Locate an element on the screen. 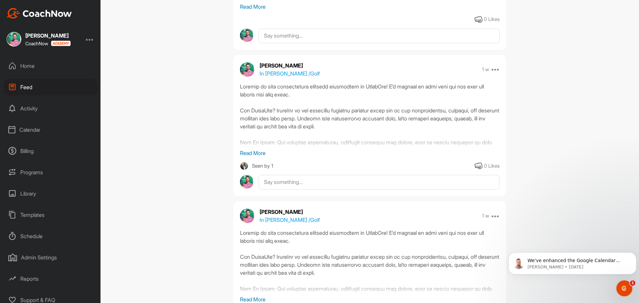 This screenshot has width=639, height=303. span: We've enhanced the Google Calendar integration for a more seamless experience. If you haven't lin... is located at coordinates (71, 55).